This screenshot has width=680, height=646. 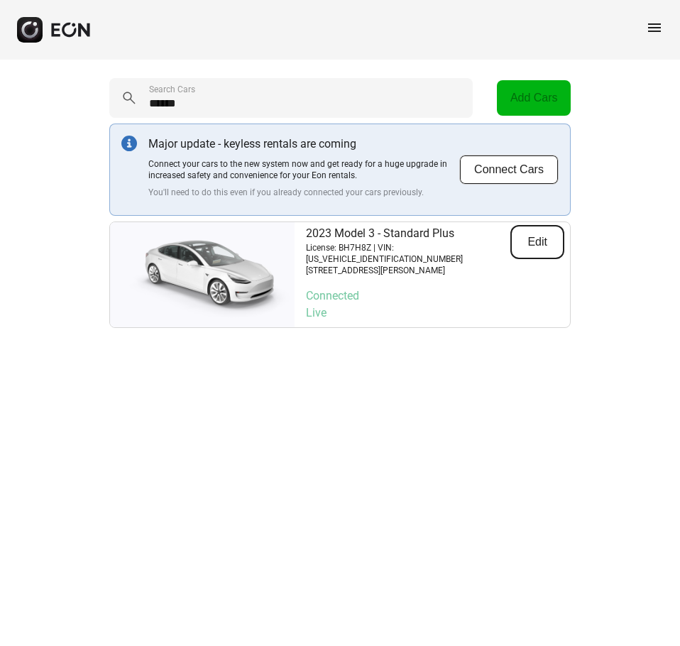 What do you see at coordinates (172, 89) in the screenshot?
I see `label: Search Cars` at bounding box center [172, 89].